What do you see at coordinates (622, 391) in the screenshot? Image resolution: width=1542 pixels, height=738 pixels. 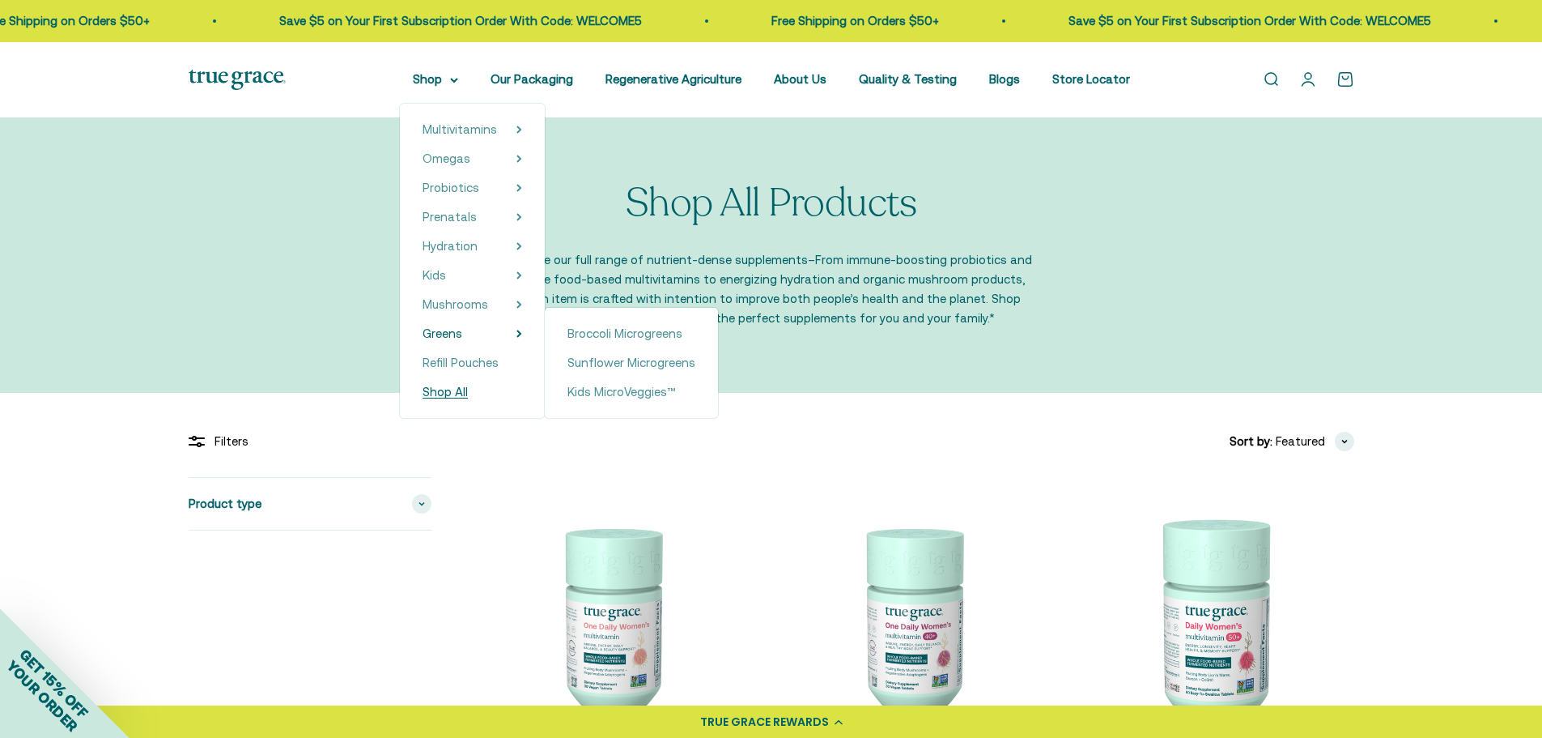 I see `span: Kids MicroVeggies™` at bounding box center [622, 391].